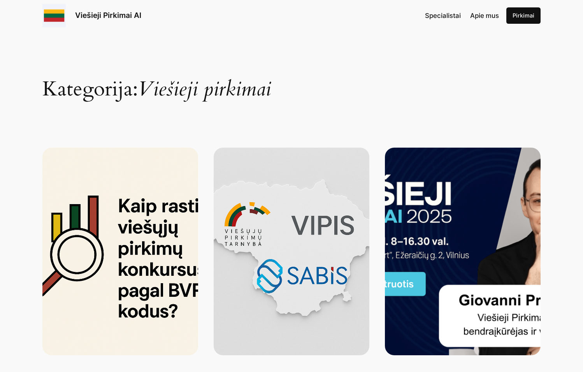  What do you see at coordinates (204, 89) in the screenshot?
I see `span: Viešieji pirkimai` at bounding box center [204, 89].